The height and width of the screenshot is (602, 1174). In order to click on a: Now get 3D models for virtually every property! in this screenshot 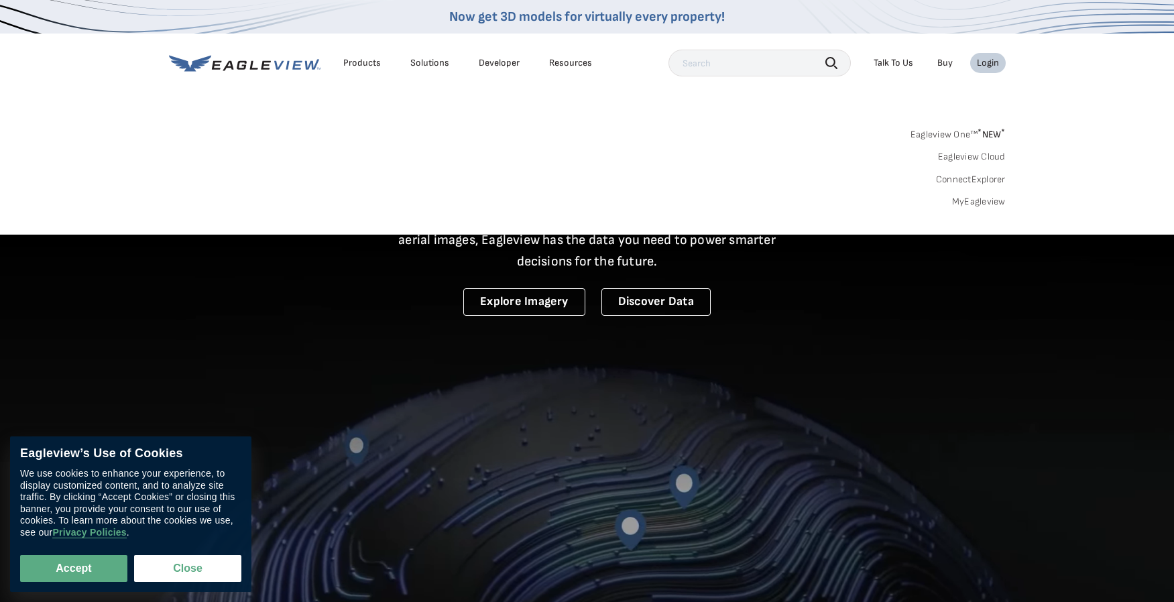, I will do `click(587, 17)`.